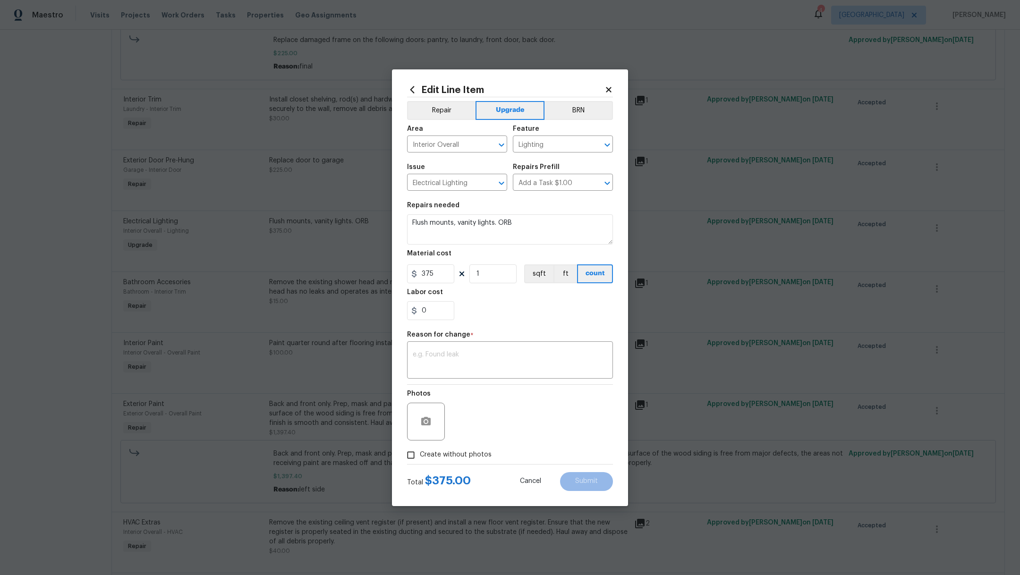  Describe the element at coordinates (416, 167) in the screenshot. I see `h5: Issue` at that location.